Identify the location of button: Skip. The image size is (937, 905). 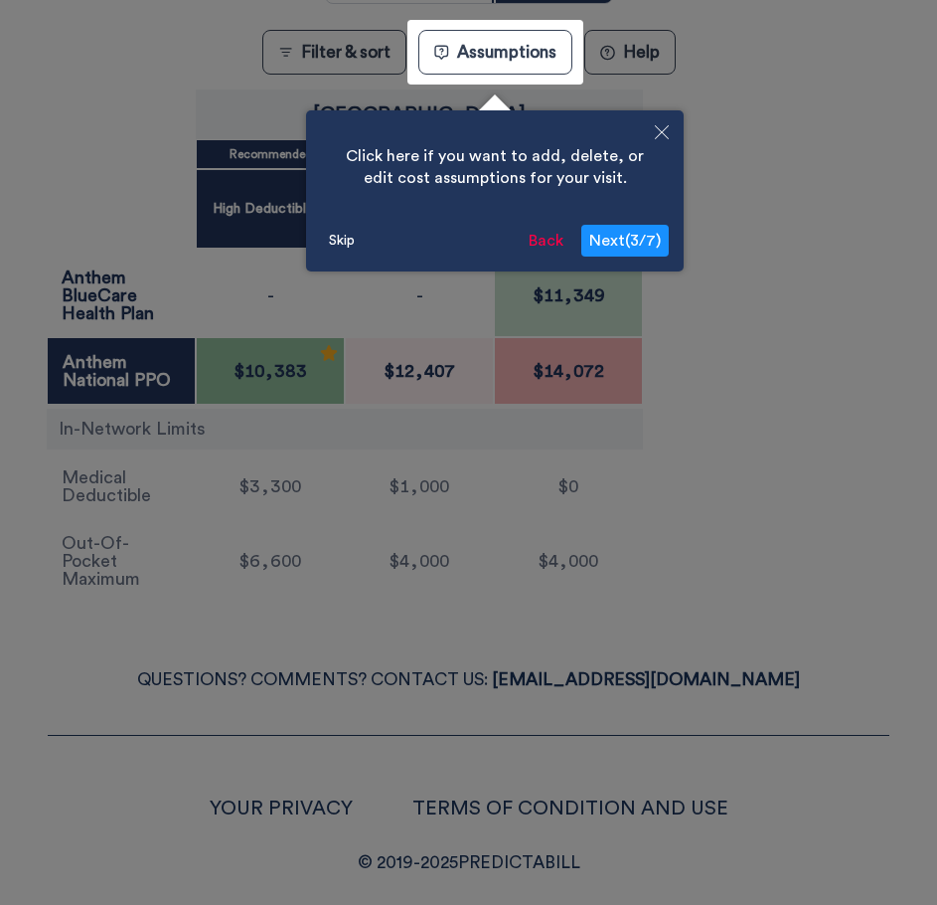
(342, 241).